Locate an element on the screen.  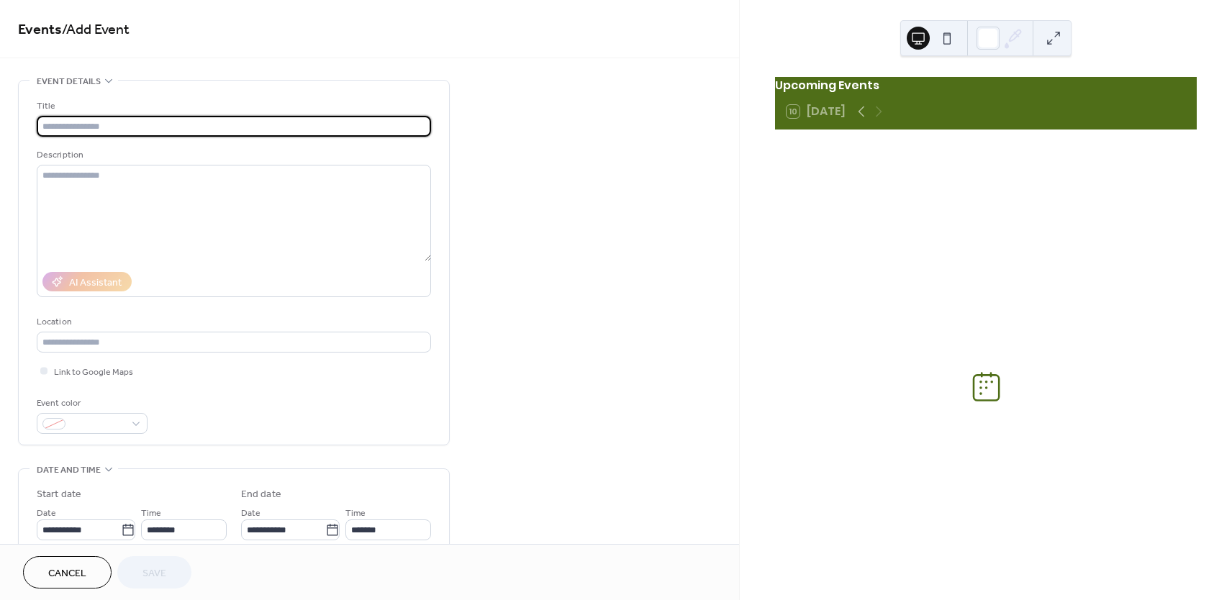
div: End date is located at coordinates (261, 494).